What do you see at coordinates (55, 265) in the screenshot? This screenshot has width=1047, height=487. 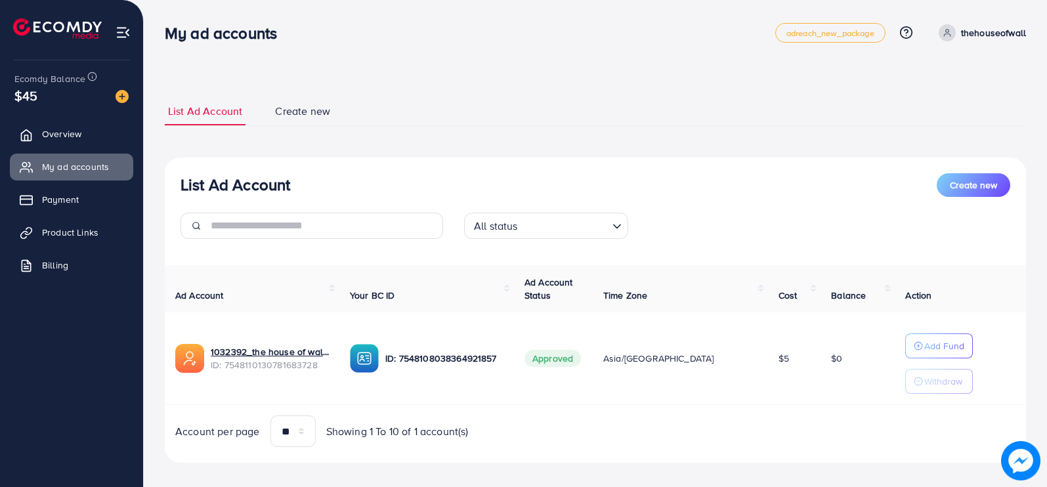 I see `span: Billing` at bounding box center [55, 265].